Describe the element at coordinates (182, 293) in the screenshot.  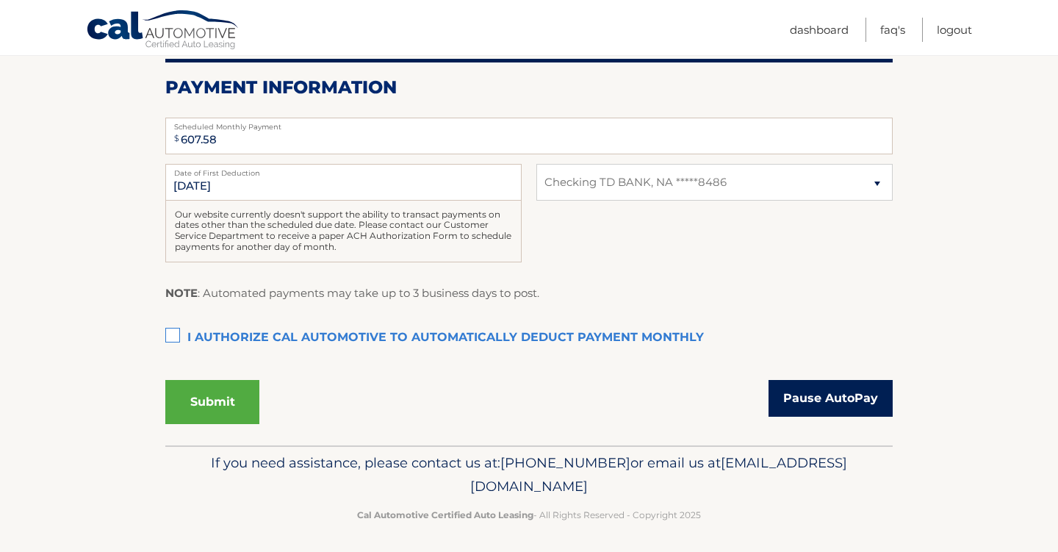
I see `strong: NOTE` at that location.